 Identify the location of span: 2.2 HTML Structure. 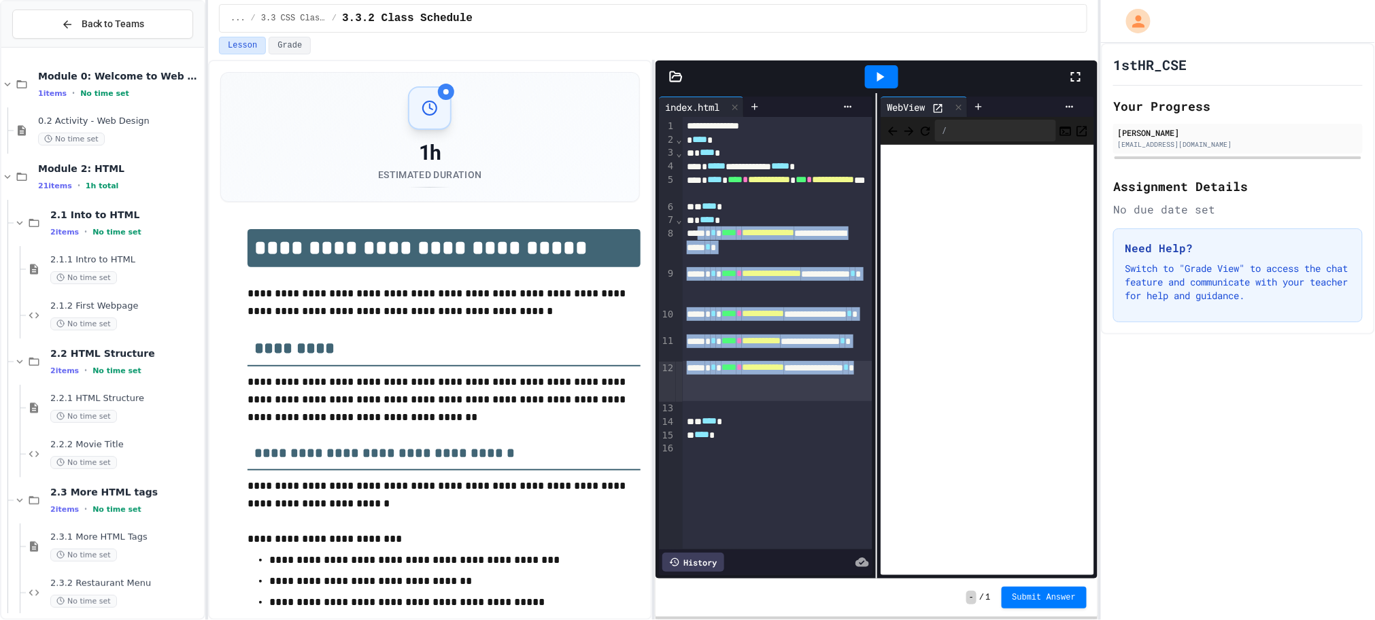
(126, 354).